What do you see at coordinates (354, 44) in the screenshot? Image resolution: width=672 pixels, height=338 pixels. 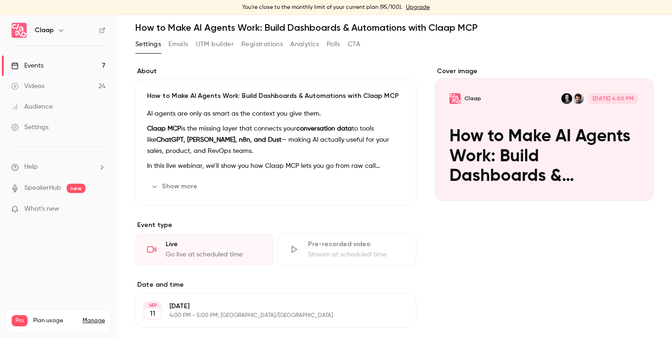 I see `button: CTA` at bounding box center [354, 44].